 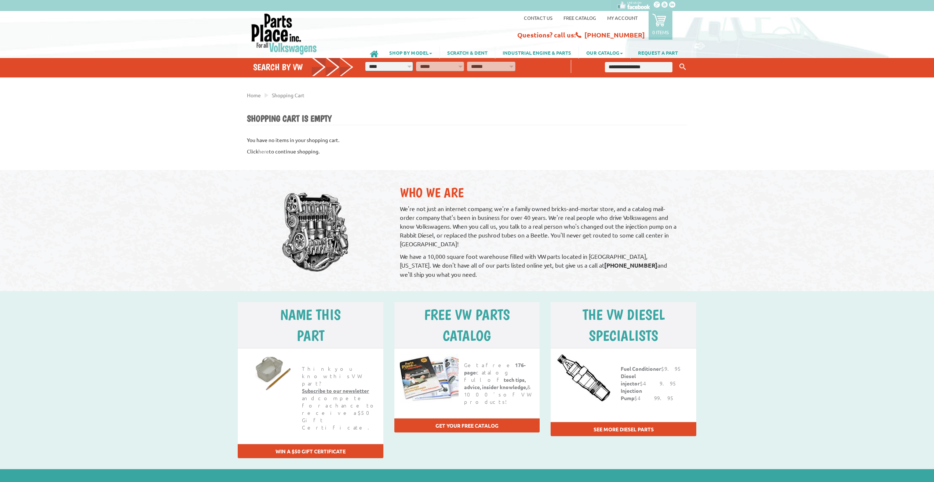 I want to click on img: Name this part, so click(x=270, y=372).